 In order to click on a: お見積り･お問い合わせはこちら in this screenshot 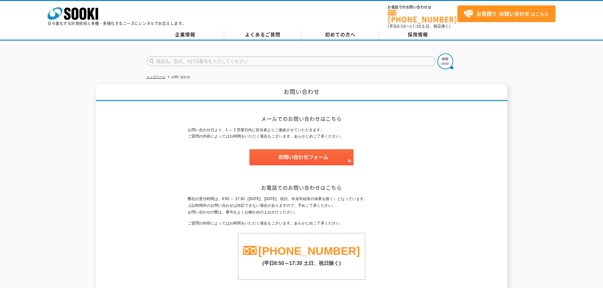, I will do `click(506, 14)`.